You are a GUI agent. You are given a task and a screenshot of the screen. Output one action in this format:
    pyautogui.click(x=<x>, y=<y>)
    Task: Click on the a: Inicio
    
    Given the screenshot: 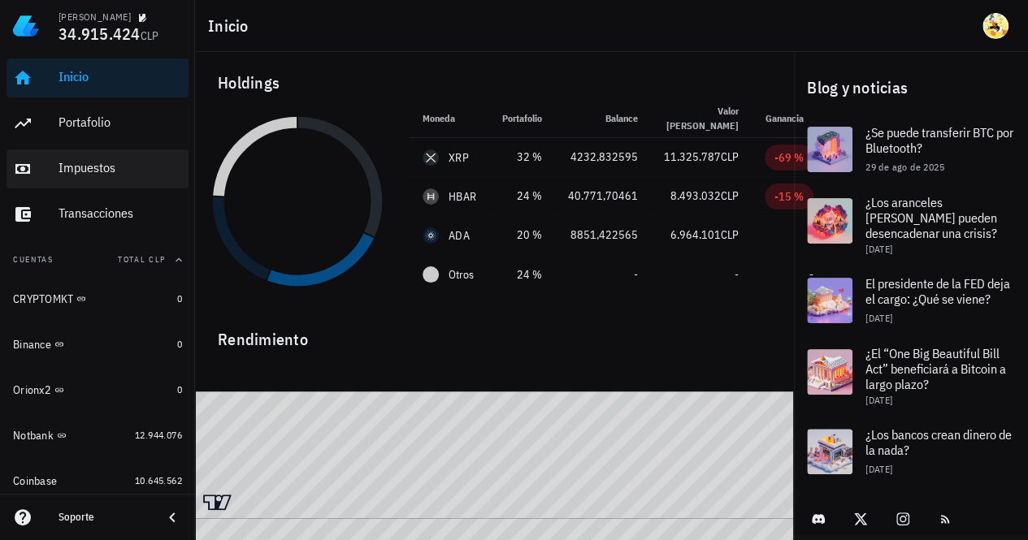 What is the action you would take?
    pyautogui.click(x=98, y=78)
    